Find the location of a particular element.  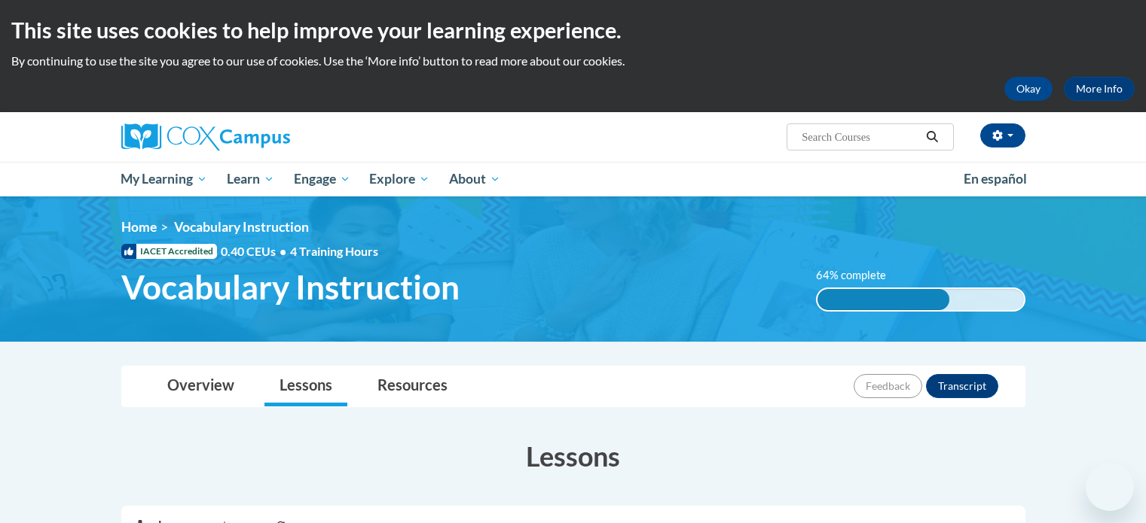

a: Home is located at coordinates (139, 227).